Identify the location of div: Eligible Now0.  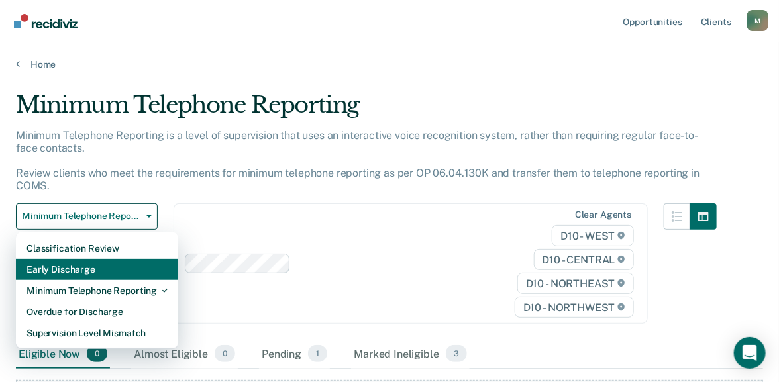
(63, 354).